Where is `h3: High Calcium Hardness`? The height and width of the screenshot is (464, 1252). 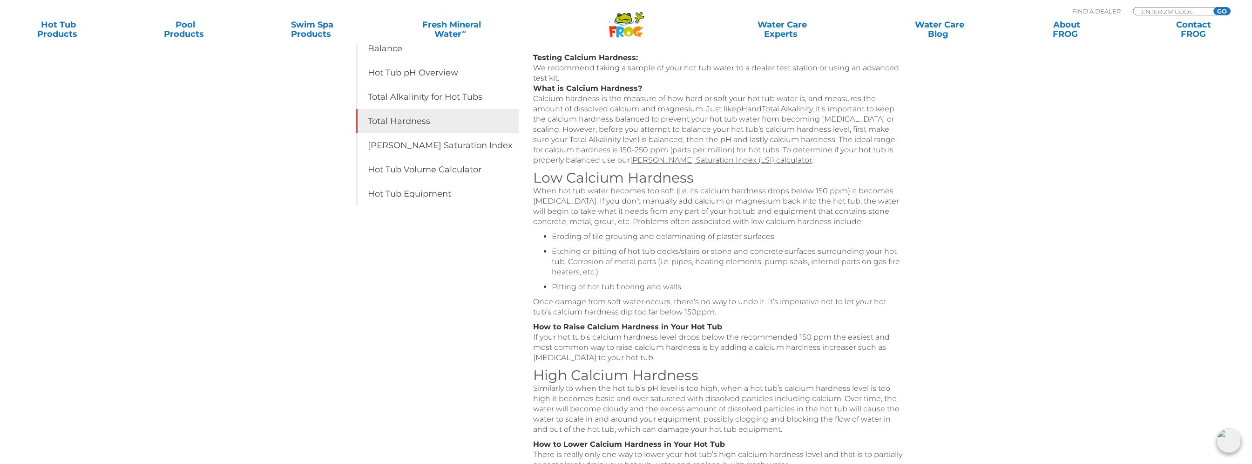
h3: High Calcium Hardness is located at coordinates (719, 375).